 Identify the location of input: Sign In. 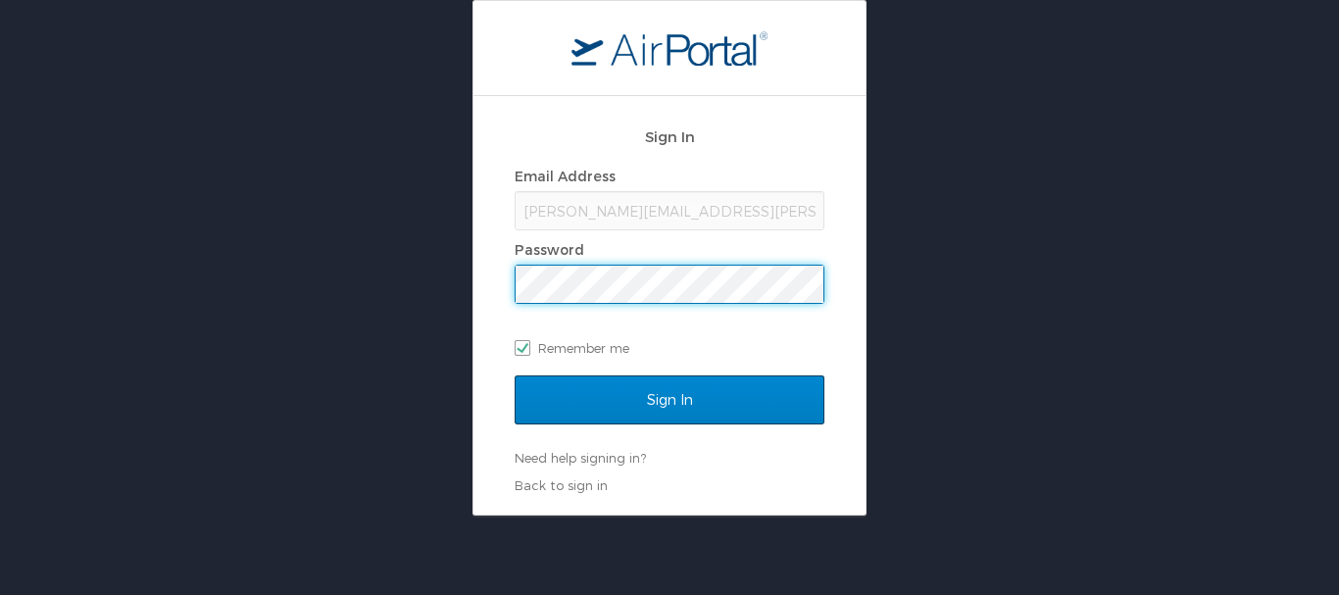
(670, 400).